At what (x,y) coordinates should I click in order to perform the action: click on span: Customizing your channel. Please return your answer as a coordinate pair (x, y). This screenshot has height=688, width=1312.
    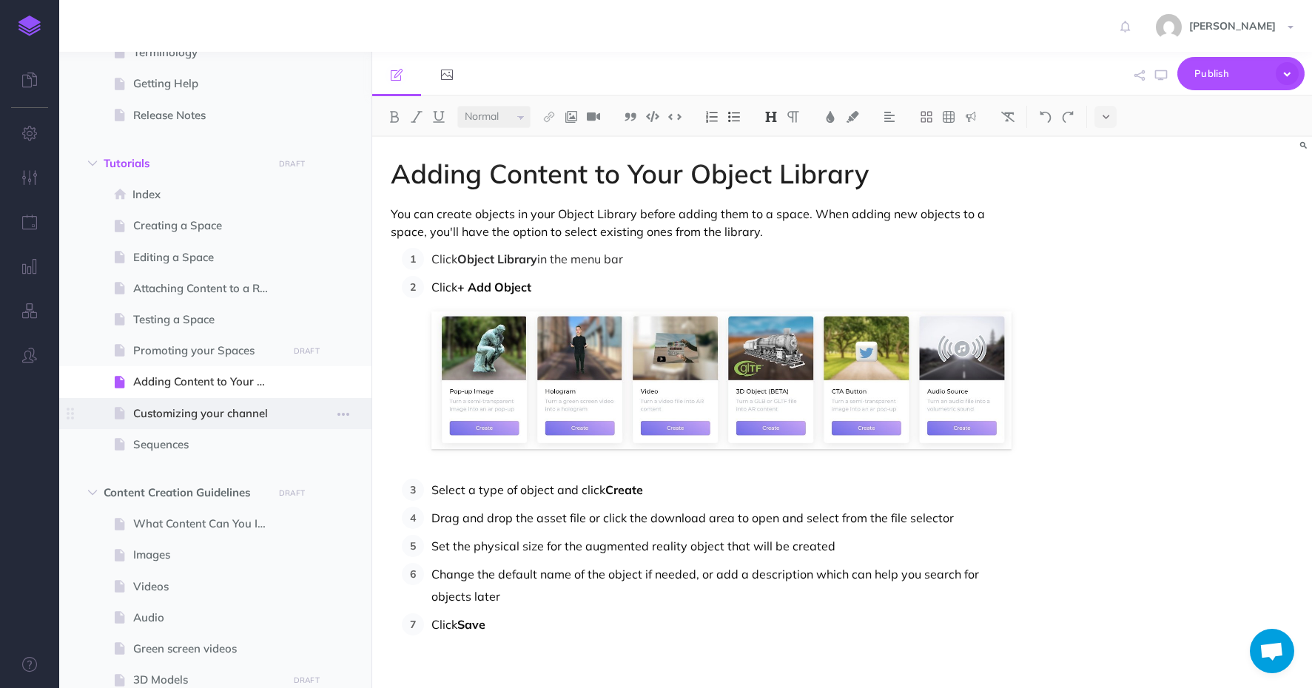
    Looking at the image, I should click on (208, 414).